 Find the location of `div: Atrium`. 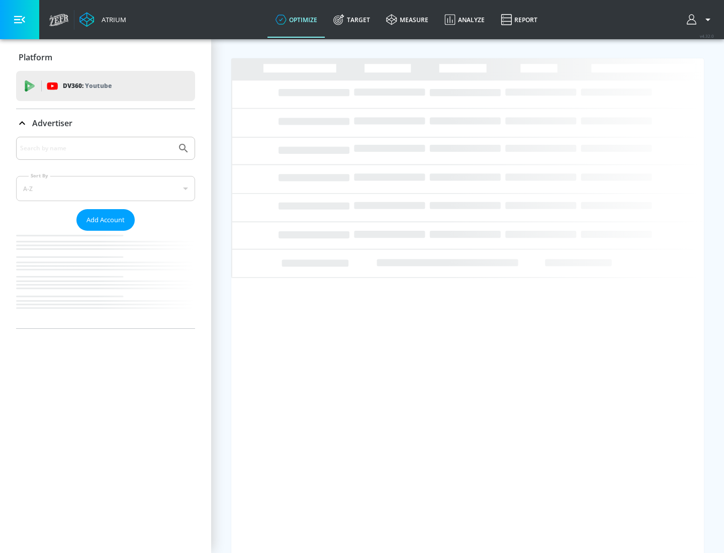

div: Atrium is located at coordinates (112, 20).